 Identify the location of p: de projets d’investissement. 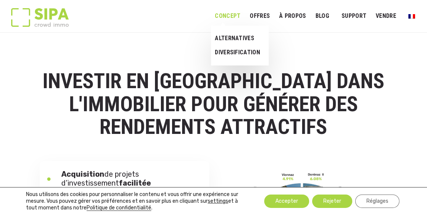
(132, 179).